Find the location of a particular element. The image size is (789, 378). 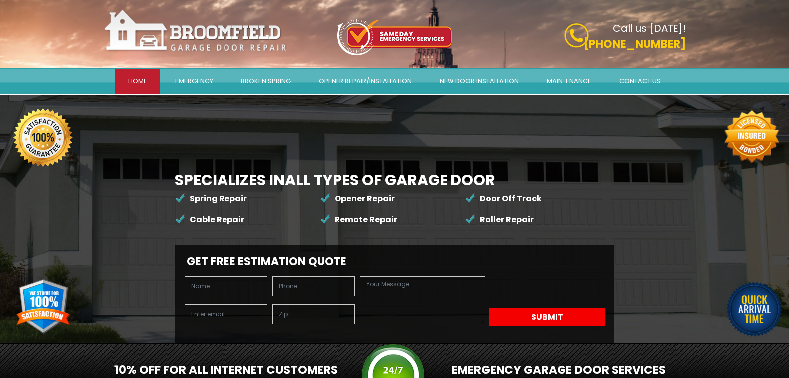

h2: Emergency Garage Door services is located at coordinates (569, 370).